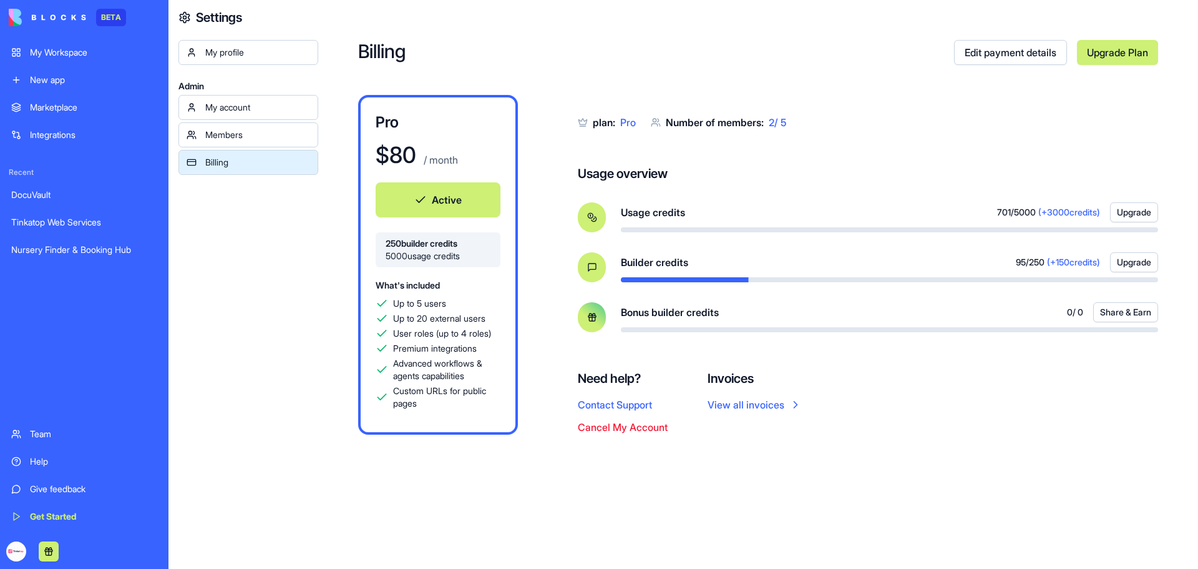  I want to click on span: (+ 150 credits), so click(1073, 262).